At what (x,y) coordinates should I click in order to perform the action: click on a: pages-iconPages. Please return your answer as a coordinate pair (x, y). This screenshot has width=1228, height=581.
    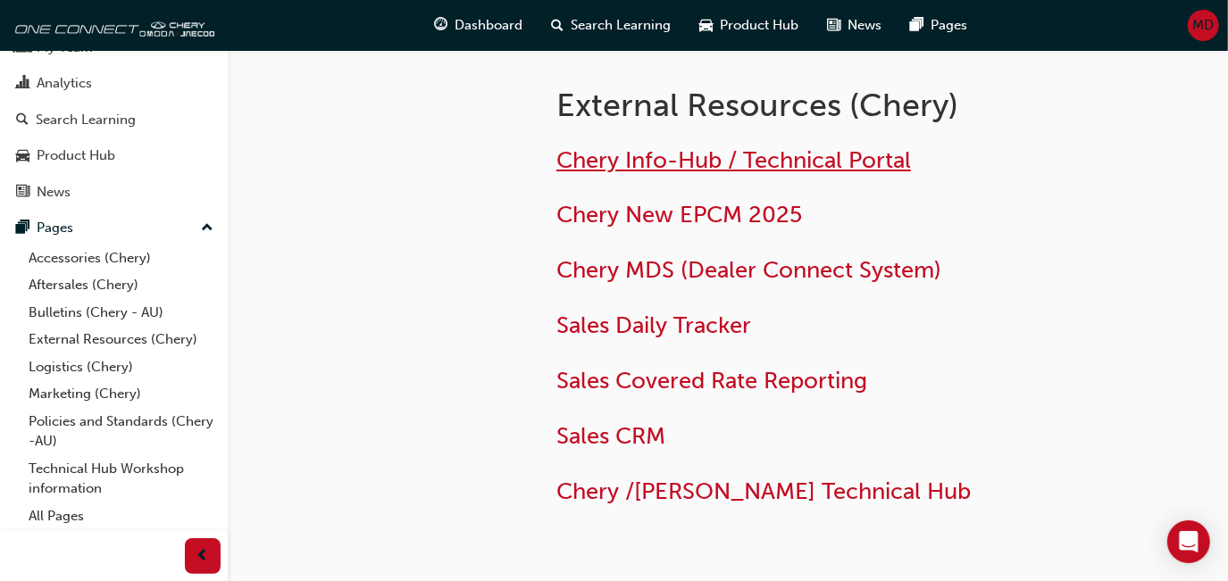
    Looking at the image, I should click on (940, 25).